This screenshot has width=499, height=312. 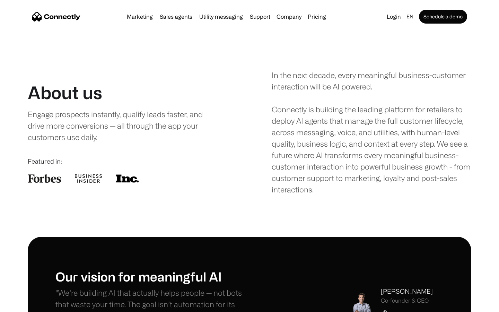 What do you see at coordinates (56, 17) in the screenshot?
I see `a: home` at bounding box center [56, 17].